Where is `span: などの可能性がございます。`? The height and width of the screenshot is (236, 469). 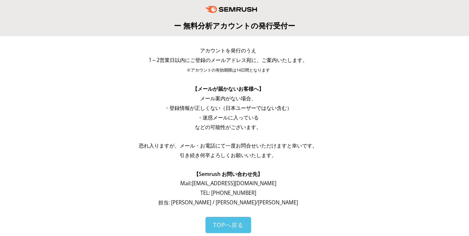 span: などの可能性がございます。 is located at coordinates (228, 127).